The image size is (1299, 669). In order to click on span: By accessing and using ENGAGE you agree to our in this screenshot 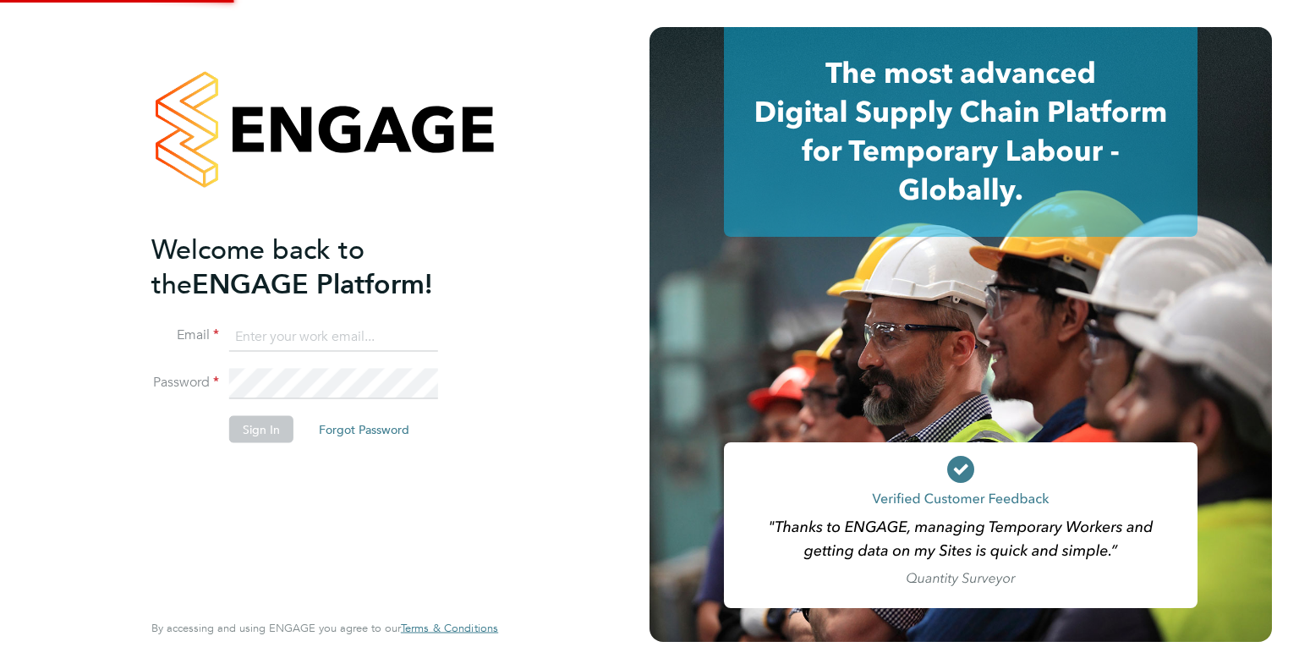, I will do `click(325, 628)`.